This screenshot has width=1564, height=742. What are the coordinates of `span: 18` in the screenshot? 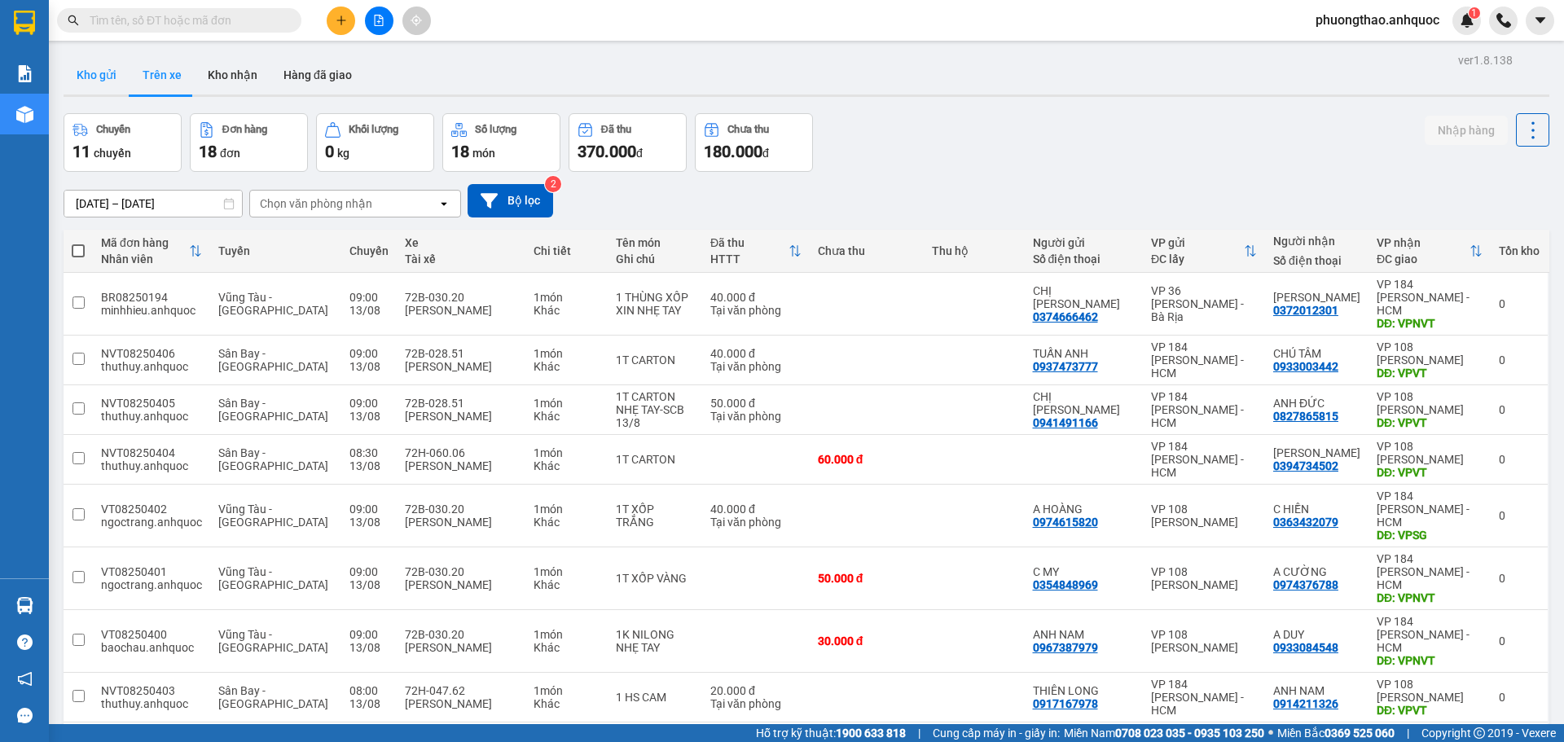 It's located at (208, 152).